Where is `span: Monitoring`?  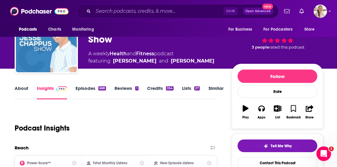 span: Monitoring is located at coordinates (83, 30).